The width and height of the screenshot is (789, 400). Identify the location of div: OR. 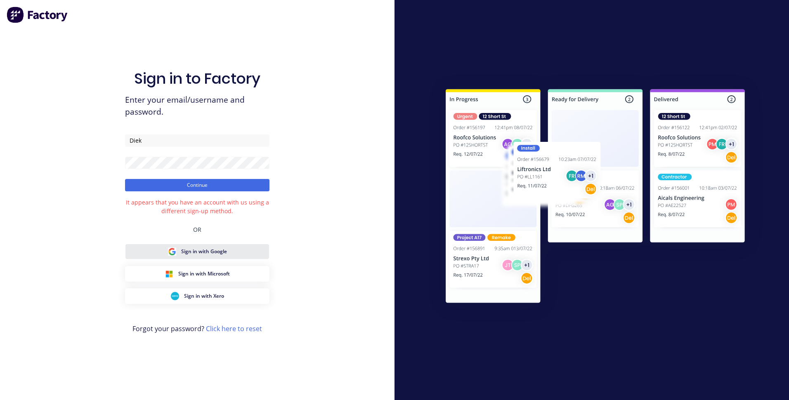
(197, 229).